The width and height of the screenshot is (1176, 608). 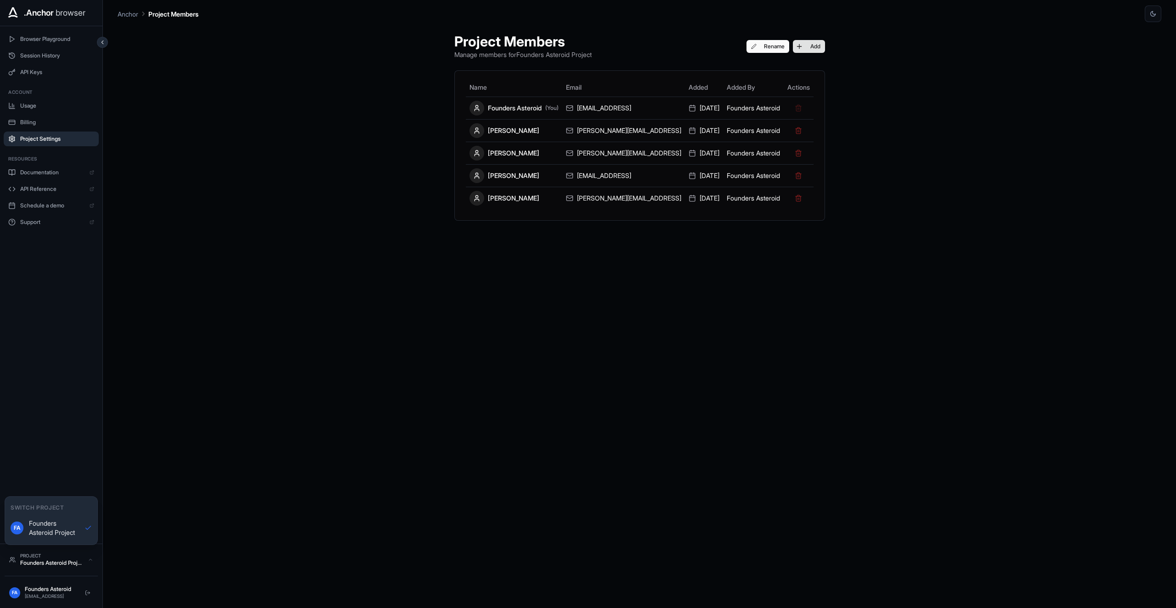 What do you see at coordinates (51, 72) in the screenshot?
I see `button: API Keys` at bounding box center [51, 72].